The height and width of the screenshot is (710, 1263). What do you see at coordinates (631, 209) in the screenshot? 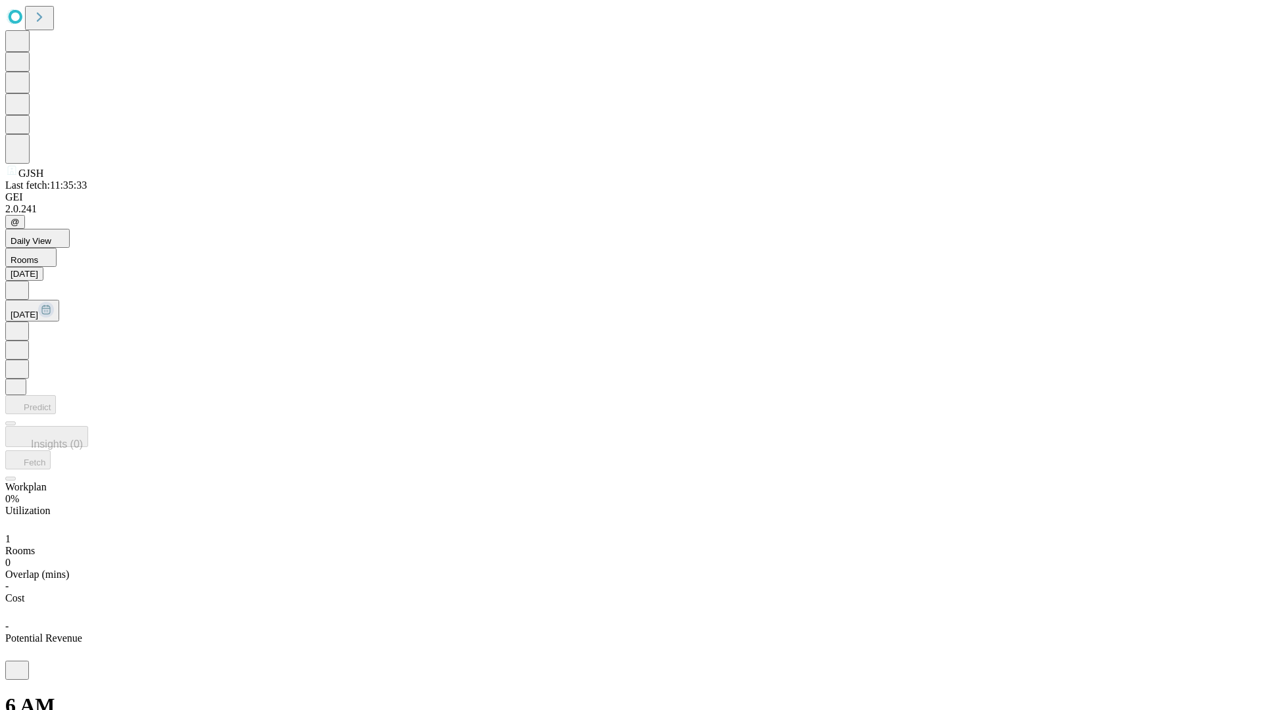
I see `div: 2.0.241` at bounding box center [631, 209].